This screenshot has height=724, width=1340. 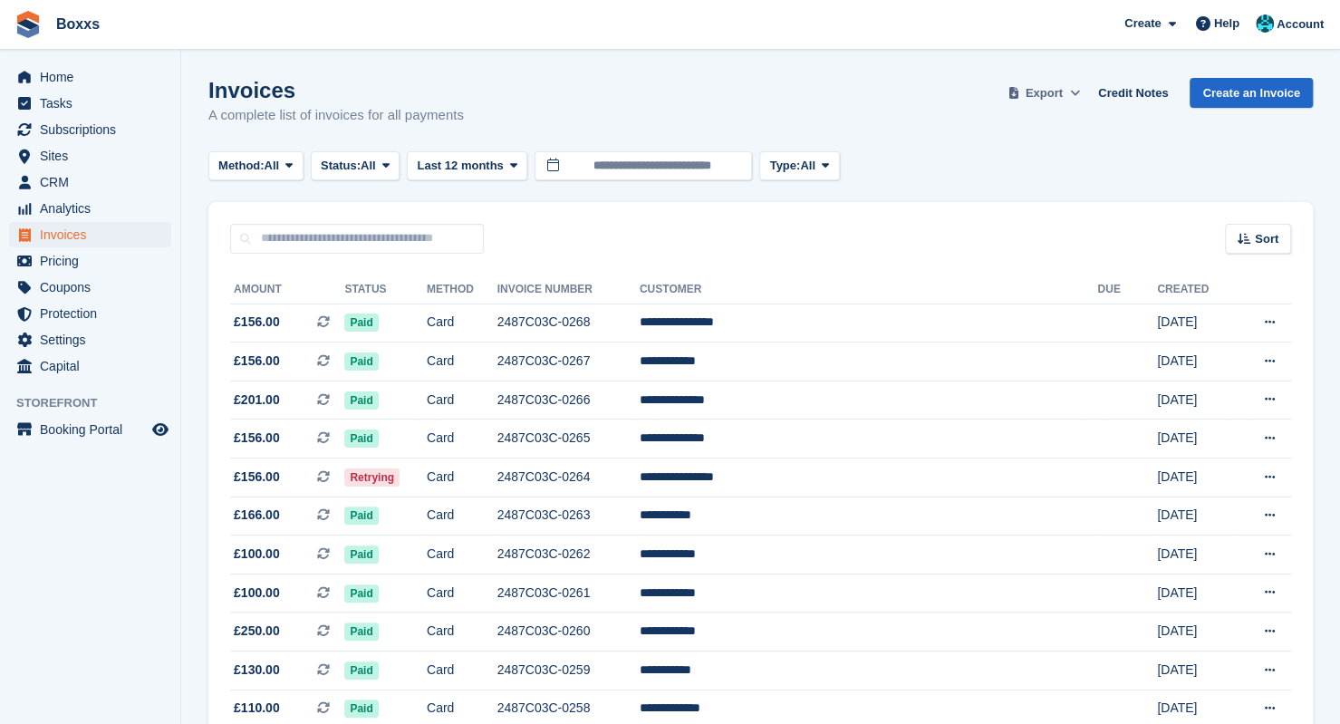 What do you see at coordinates (372, 478) in the screenshot?
I see `span: Retrying` at bounding box center [372, 478].